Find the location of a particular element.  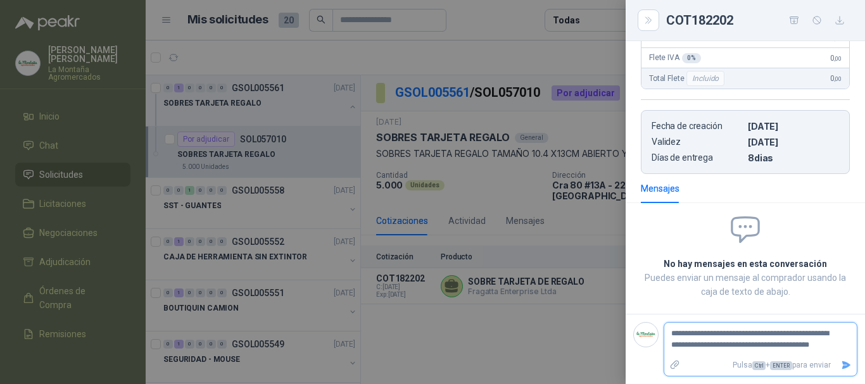

button: Enviar is located at coordinates (846, 365).